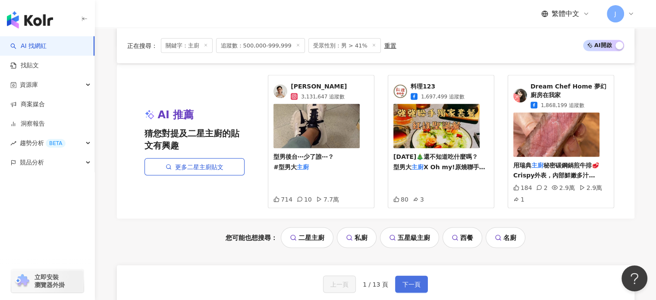 This screenshot has width=656, height=300. What do you see at coordinates (506, 237) in the screenshot?
I see `a: 名廚` at bounding box center [506, 237].